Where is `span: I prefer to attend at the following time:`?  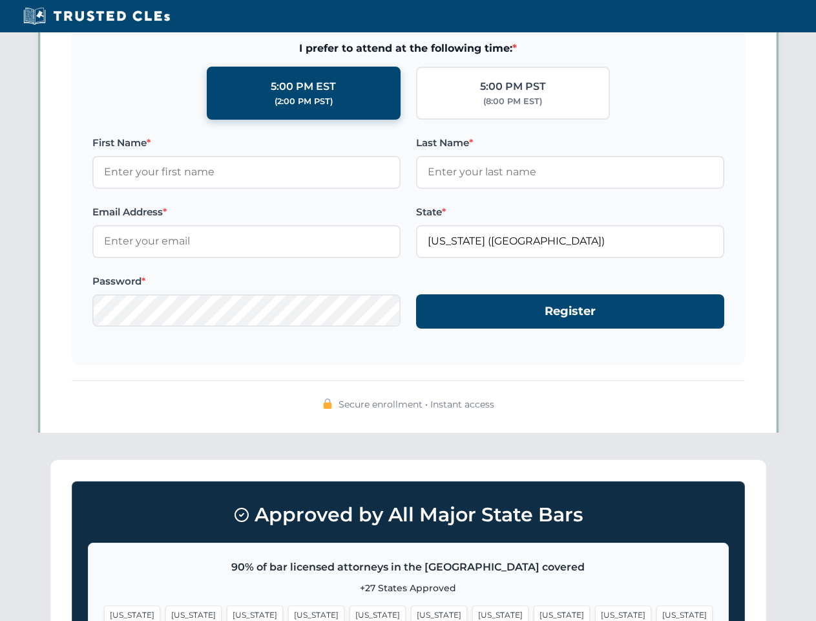
span: I prefer to attend at the following time: is located at coordinates (409, 48).